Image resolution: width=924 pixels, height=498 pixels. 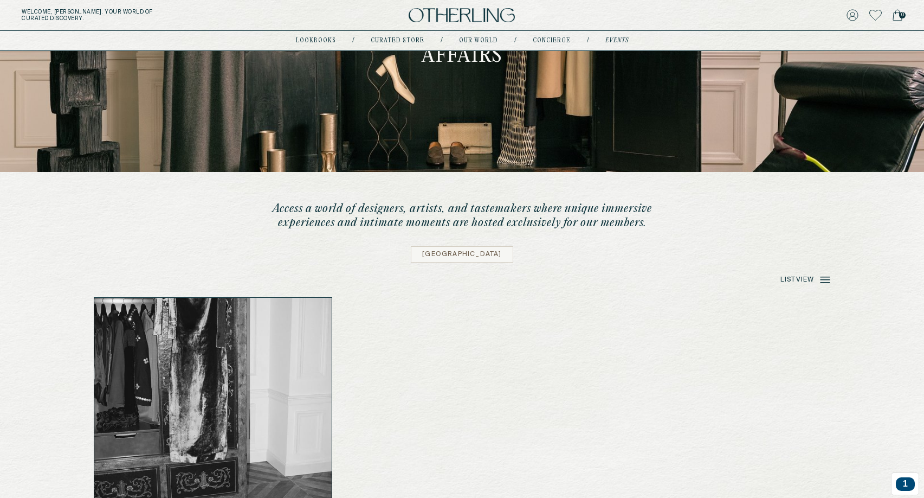 What do you see at coordinates (462, 15) in the screenshot?
I see `img: logo` at bounding box center [462, 15].